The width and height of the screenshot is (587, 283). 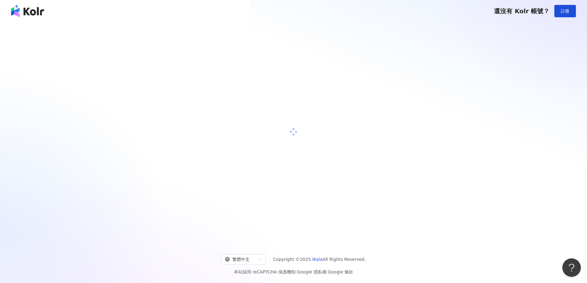 I want to click on a: Google 條款, so click(x=341, y=272).